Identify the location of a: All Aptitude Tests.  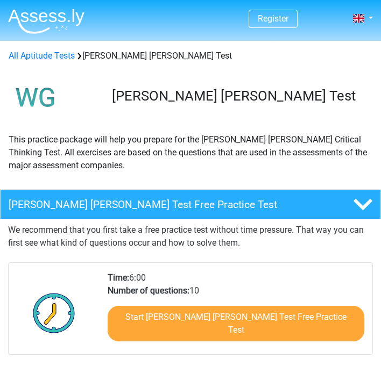
(41, 55).